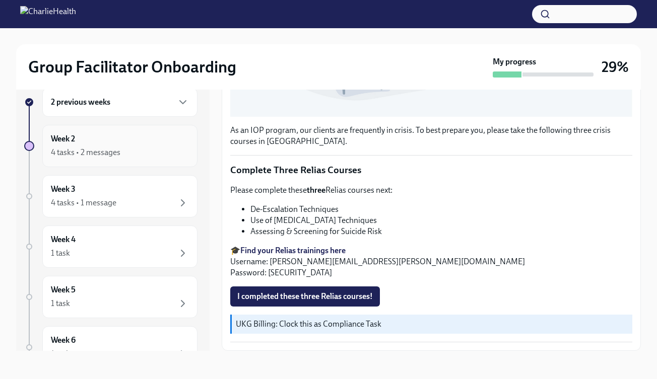 This screenshot has height=379, width=657. I want to click on h6: Week 4, so click(63, 240).